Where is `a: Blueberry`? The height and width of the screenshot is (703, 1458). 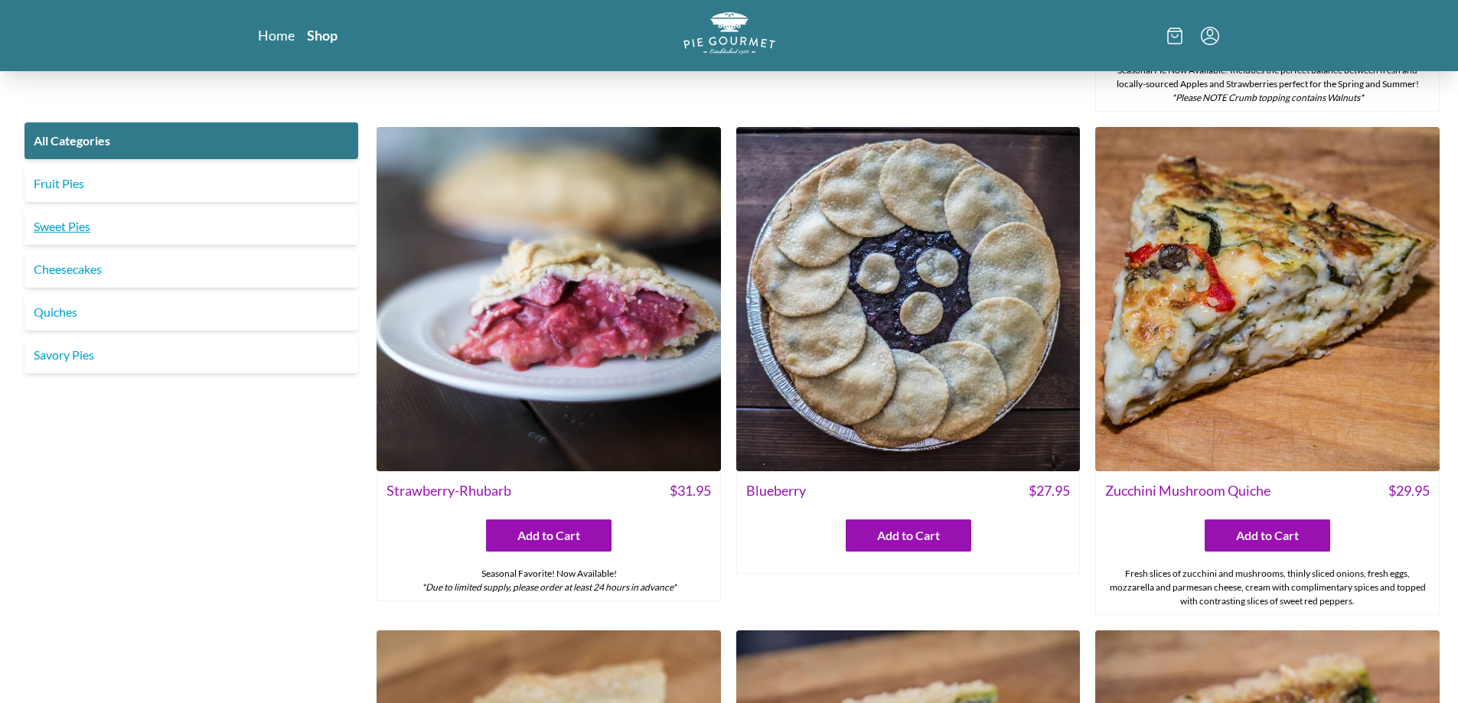
a: Blueberry is located at coordinates (909, 299).